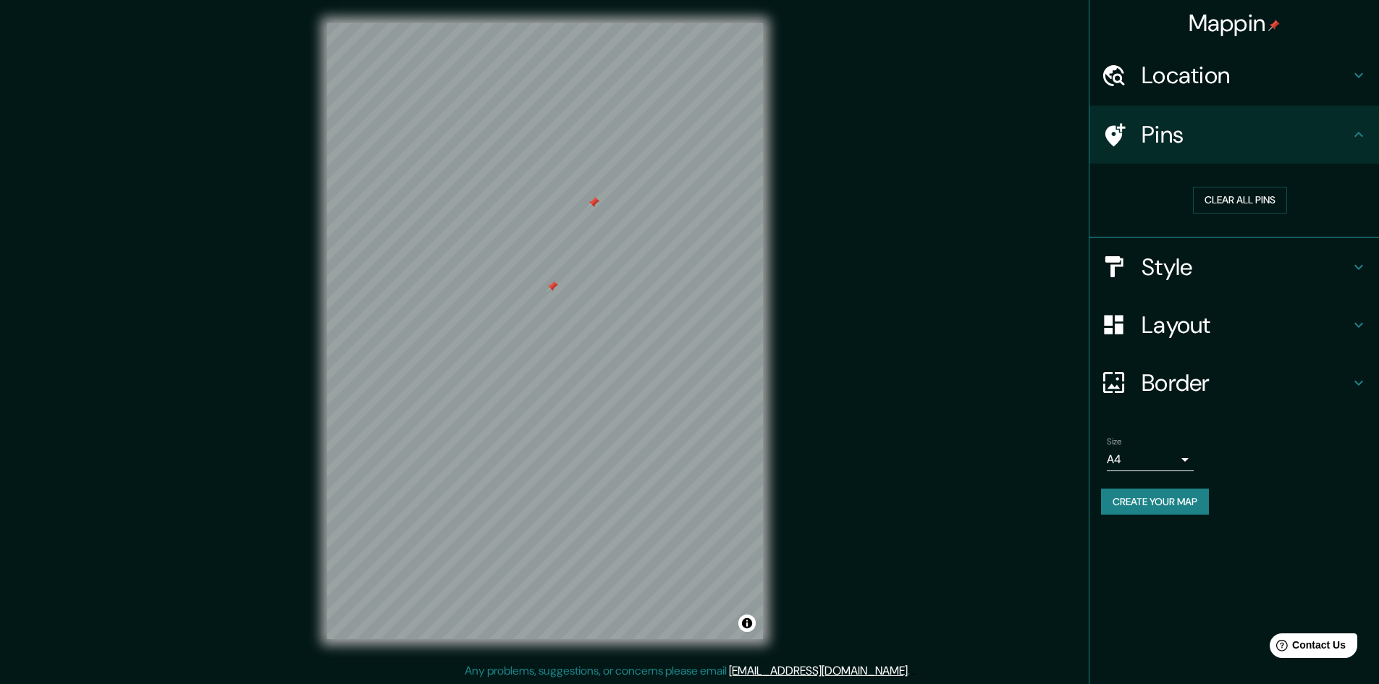 The image size is (1379, 684). What do you see at coordinates (1240, 200) in the screenshot?
I see `button: Clear all pins` at bounding box center [1240, 200].